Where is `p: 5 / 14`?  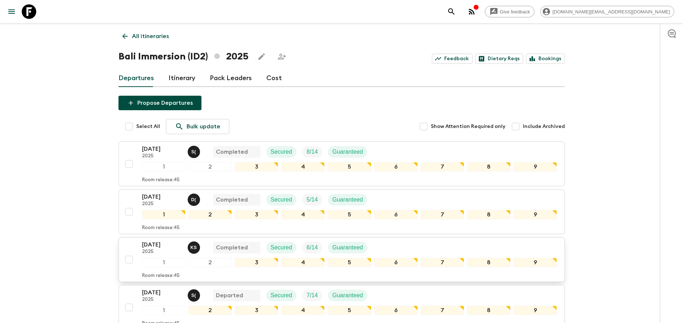 p: 5 / 14 is located at coordinates (312, 200).